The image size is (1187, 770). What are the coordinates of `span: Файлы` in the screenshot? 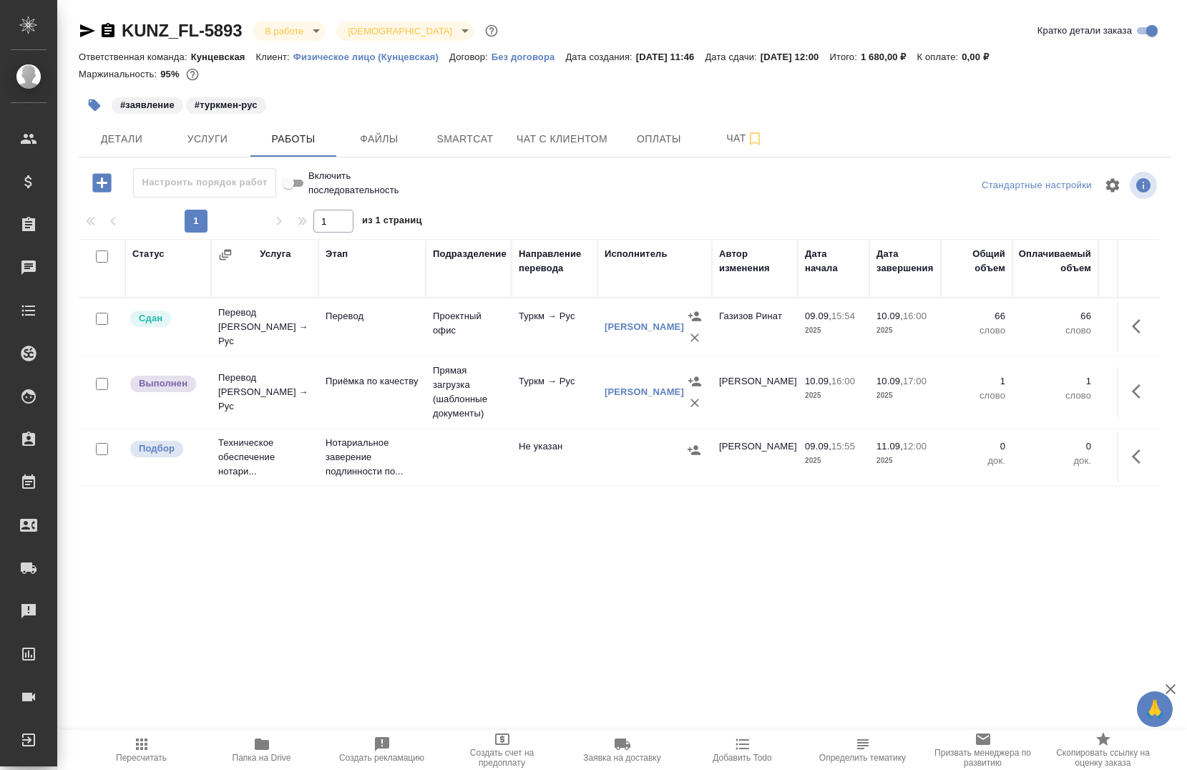 It's located at (379, 139).